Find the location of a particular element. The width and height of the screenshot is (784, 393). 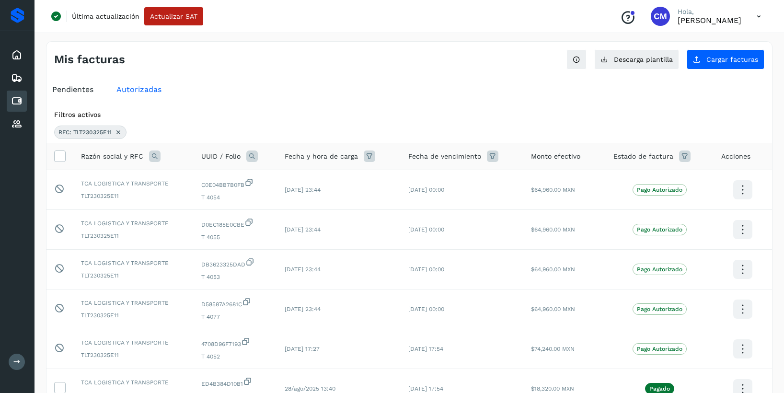

span: Estado de factura is located at coordinates (643, 156).